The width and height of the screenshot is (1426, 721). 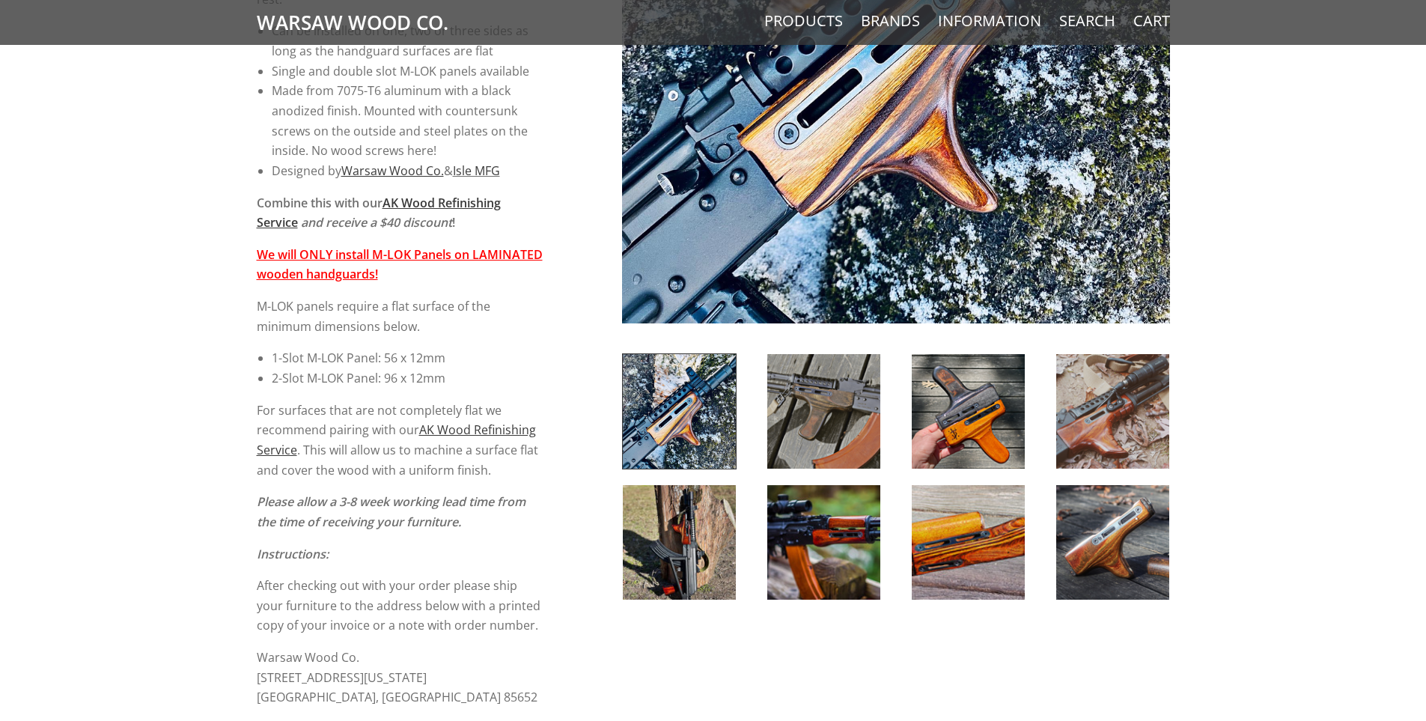 What do you see at coordinates (407, 121) in the screenshot?
I see `li: Made from 7075-T6 aluminum with a black anodized finish. Mounted with countersunk screws on the o...` at bounding box center [407, 121].